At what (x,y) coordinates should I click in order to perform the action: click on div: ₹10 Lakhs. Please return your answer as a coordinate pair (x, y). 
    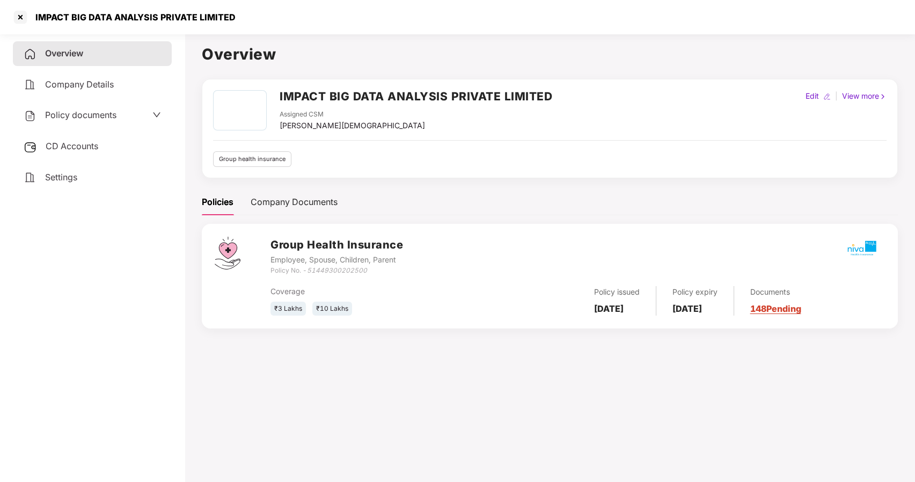
    Looking at the image, I should click on (332, 309).